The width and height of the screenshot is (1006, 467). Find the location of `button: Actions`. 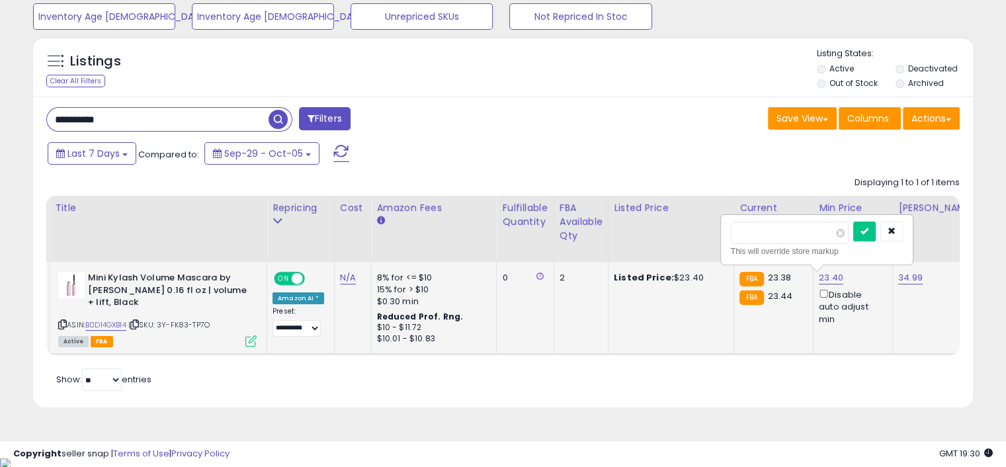

button: Actions is located at coordinates (931, 118).